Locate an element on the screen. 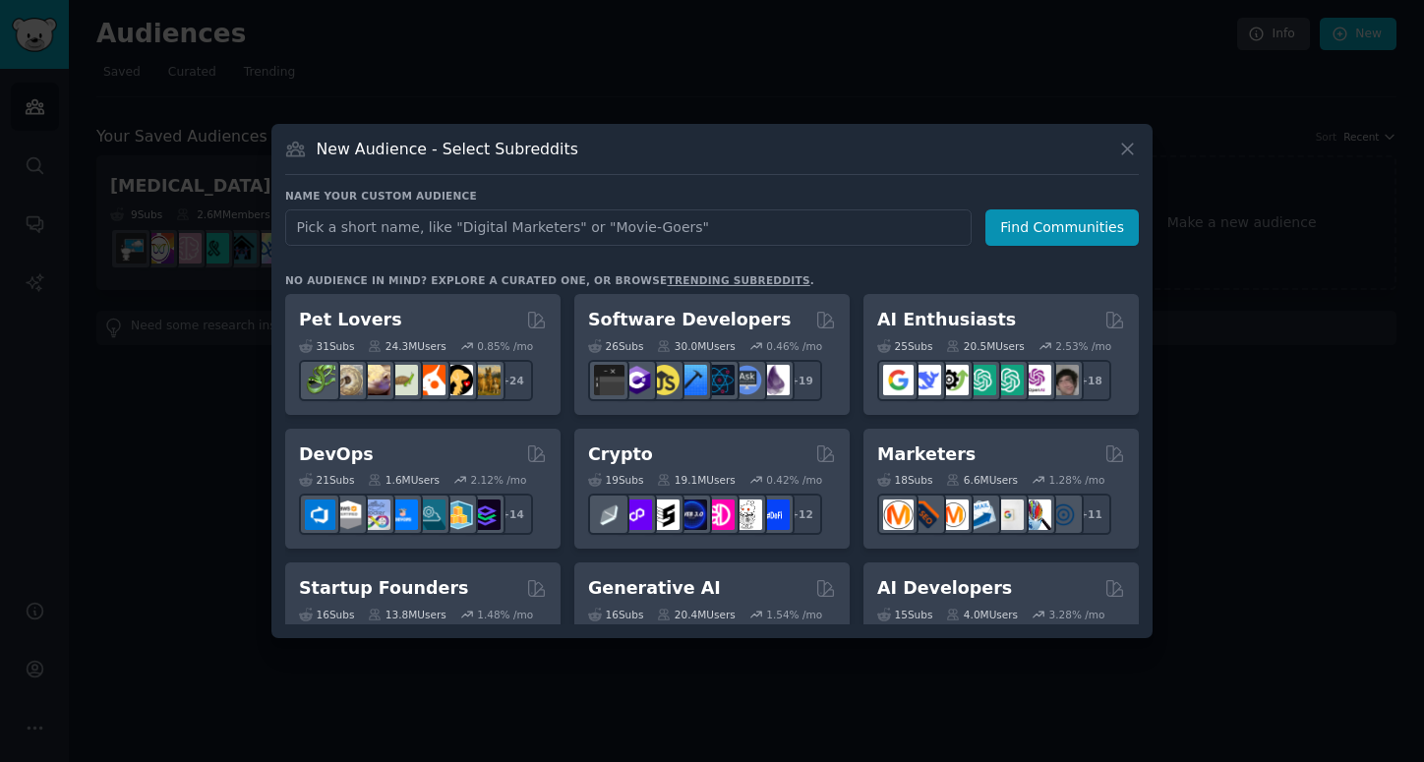  div: + 19 is located at coordinates (802, 381).